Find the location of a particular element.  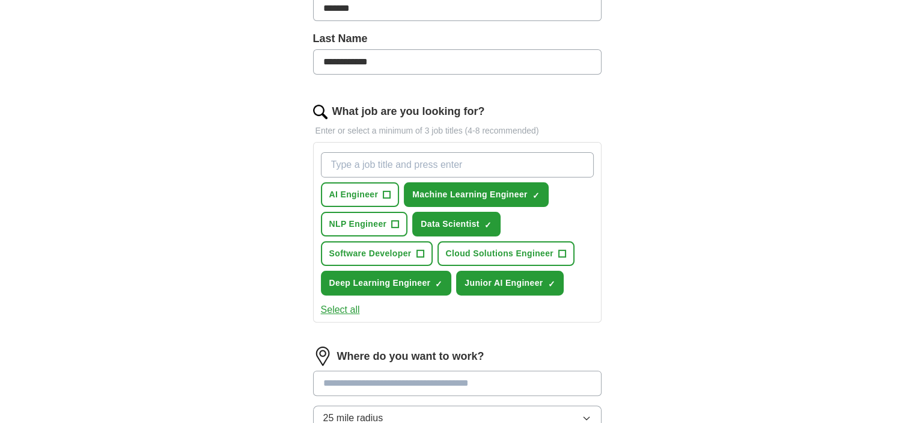

label: Last Name is located at coordinates (457, 38).